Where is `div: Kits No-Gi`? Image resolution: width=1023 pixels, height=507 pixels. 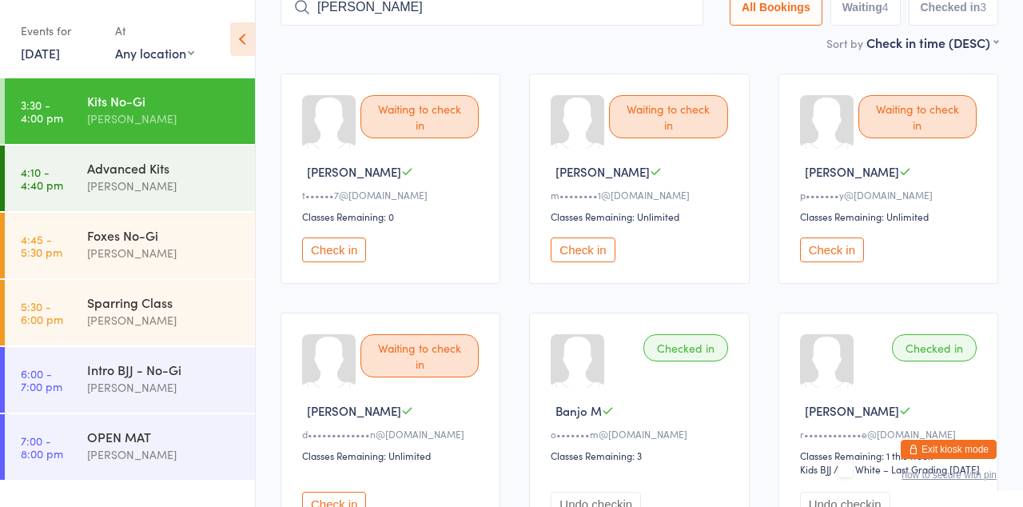
div: Kits No-Gi is located at coordinates (164, 101).